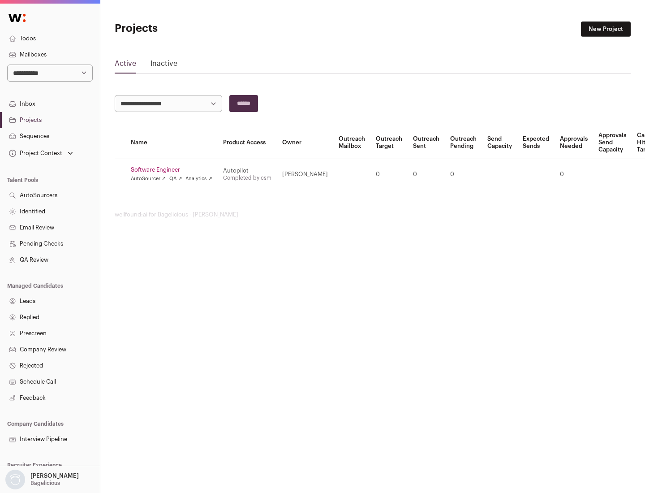 The height and width of the screenshot is (493, 645). What do you see at coordinates (201, 29) in the screenshot?
I see `h1: Projects` at bounding box center [201, 29].